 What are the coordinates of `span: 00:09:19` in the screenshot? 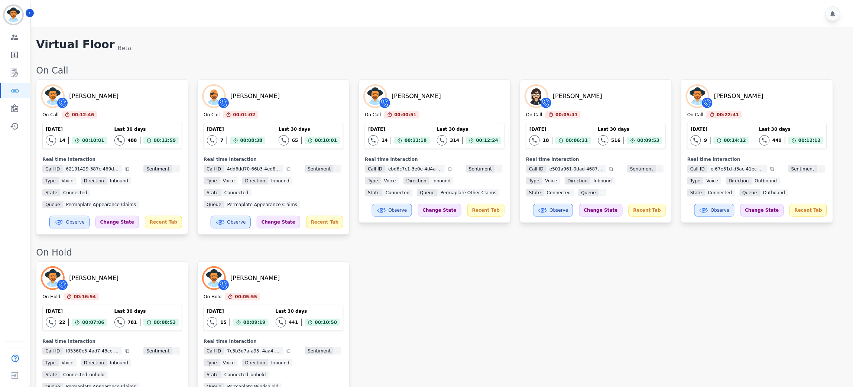 It's located at (254, 322).